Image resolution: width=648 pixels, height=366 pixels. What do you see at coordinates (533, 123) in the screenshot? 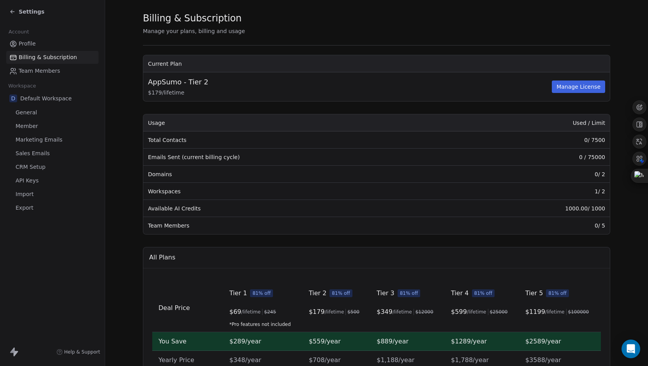
I see `th: Used / Limit` at bounding box center [533, 123].